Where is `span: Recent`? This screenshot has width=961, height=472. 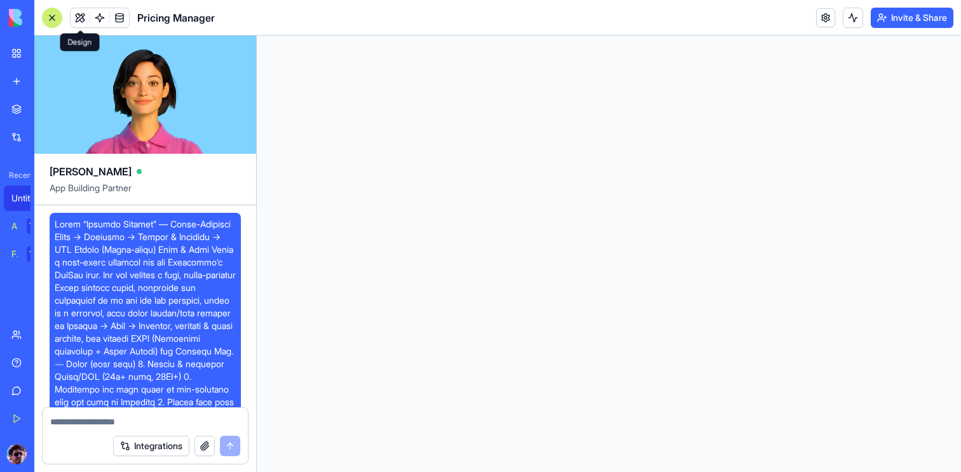
span: Recent is located at coordinates (17, 175).